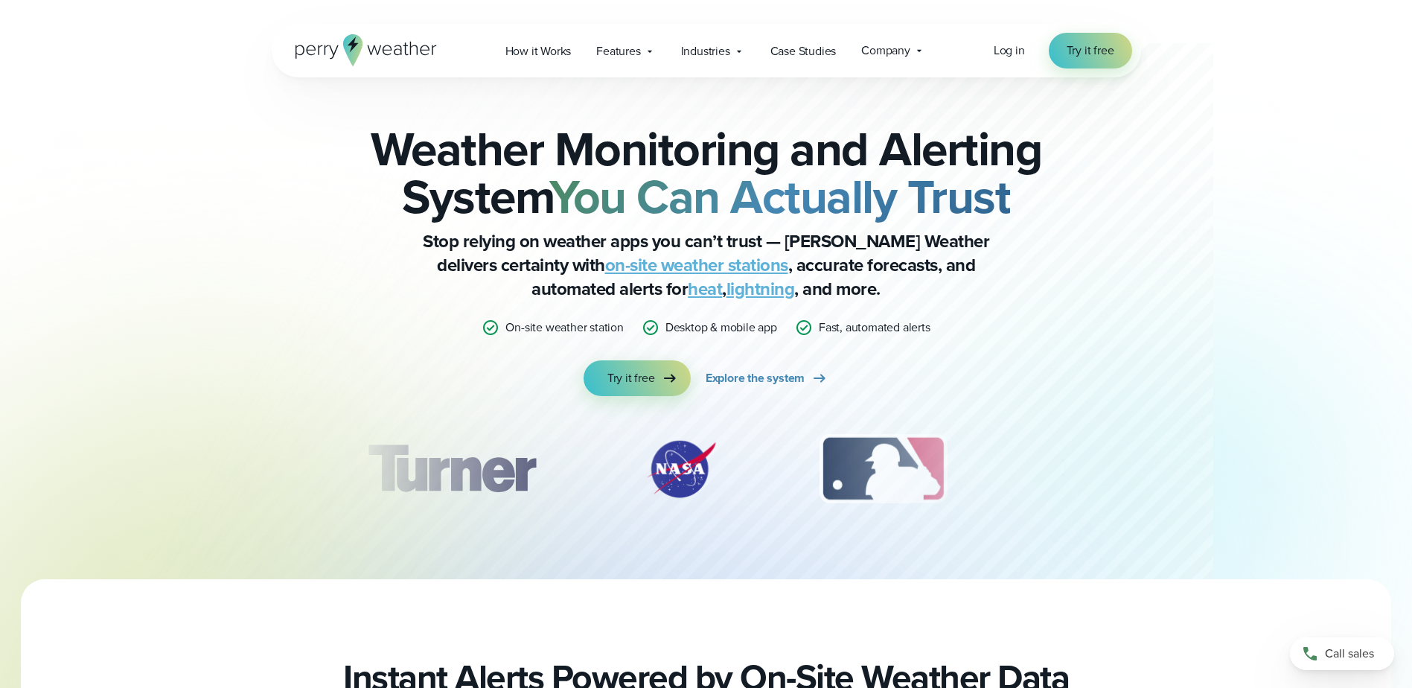 This screenshot has width=1412, height=688. I want to click on div: 3 of 12, so click(883, 469).